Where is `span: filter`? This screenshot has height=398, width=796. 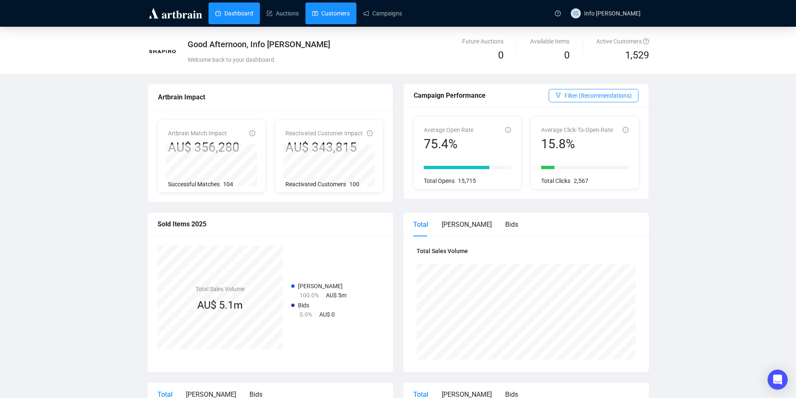
span: filter is located at coordinates (558, 95).